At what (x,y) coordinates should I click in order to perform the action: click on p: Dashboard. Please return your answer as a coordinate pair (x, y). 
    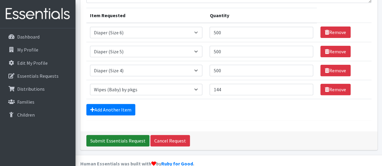
    Looking at the image, I should click on (28, 37).